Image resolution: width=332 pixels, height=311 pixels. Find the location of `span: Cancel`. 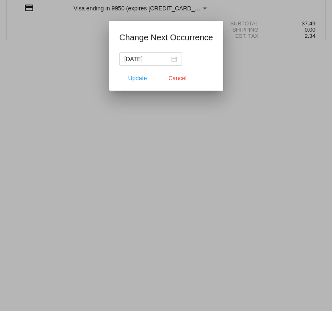

span: Cancel is located at coordinates (178, 78).